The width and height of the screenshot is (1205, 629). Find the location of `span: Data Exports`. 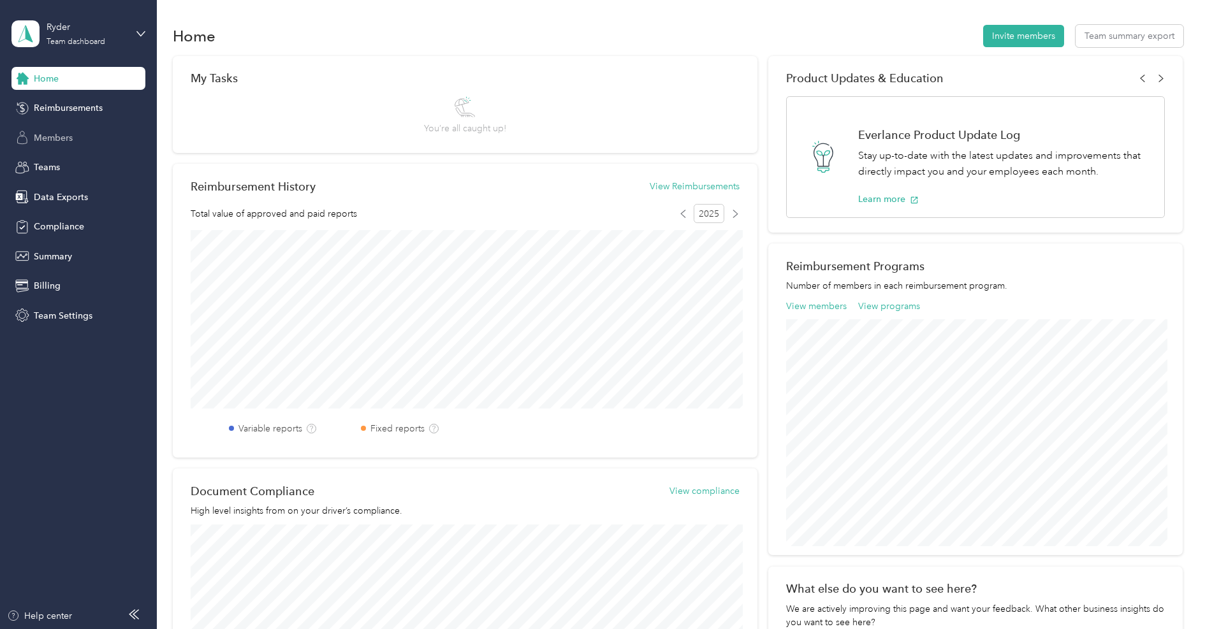

span: Data Exports is located at coordinates (61, 197).